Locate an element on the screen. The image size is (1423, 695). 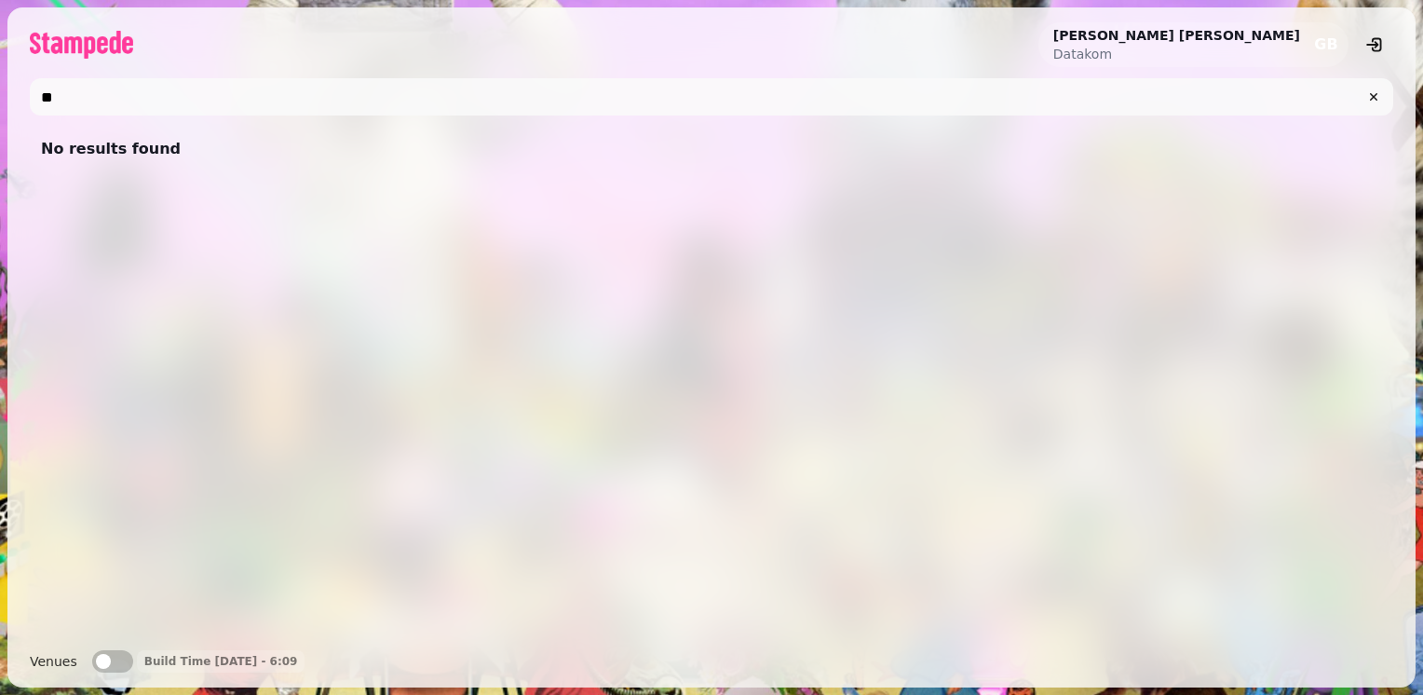
span: GB is located at coordinates (1325, 45).